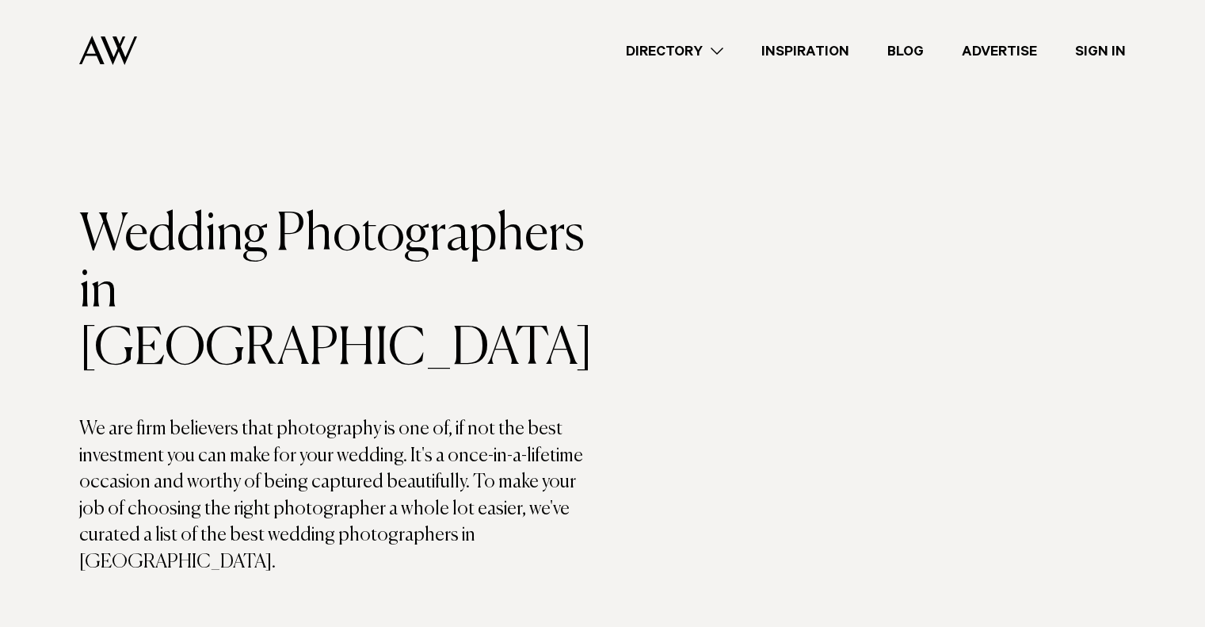  What do you see at coordinates (805, 51) in the screenshot?
I see `a: Inspiration` at bounding box center [805, 51].